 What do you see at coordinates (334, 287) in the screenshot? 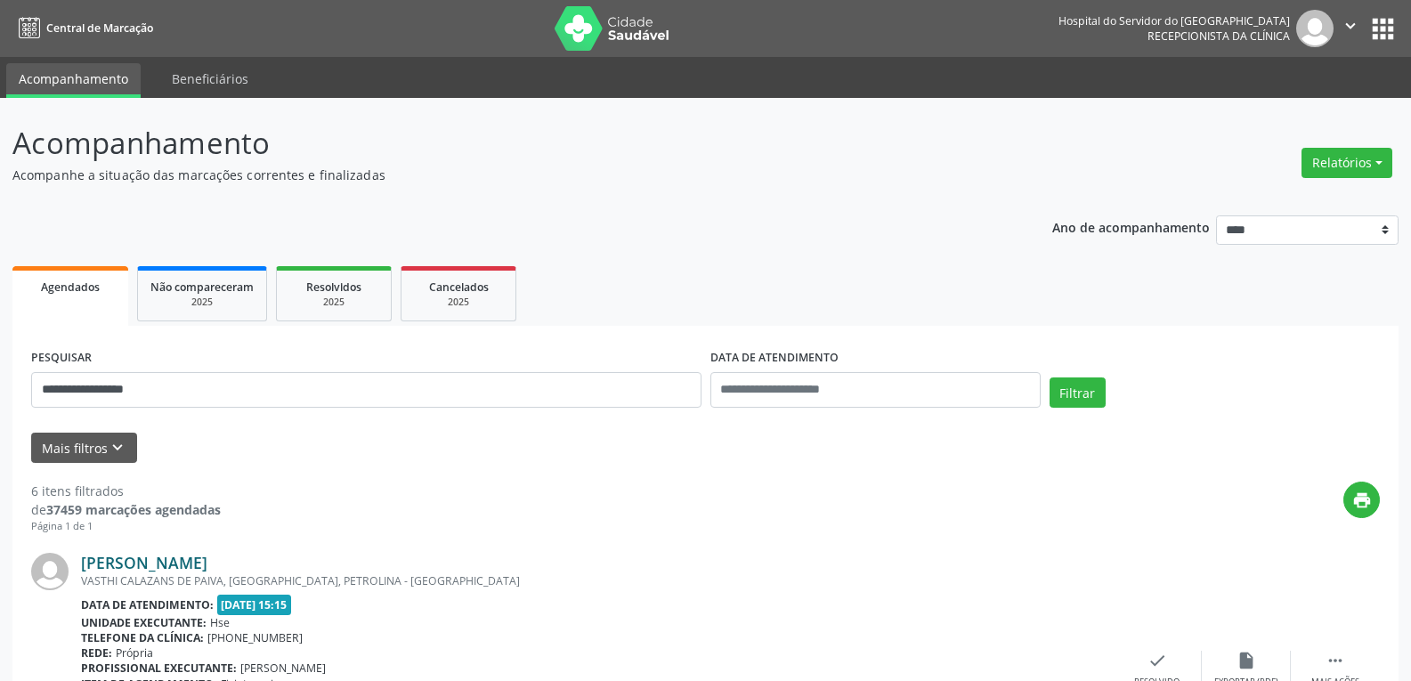
I see `span: Resolvidos` at bounding box center [334, 287].